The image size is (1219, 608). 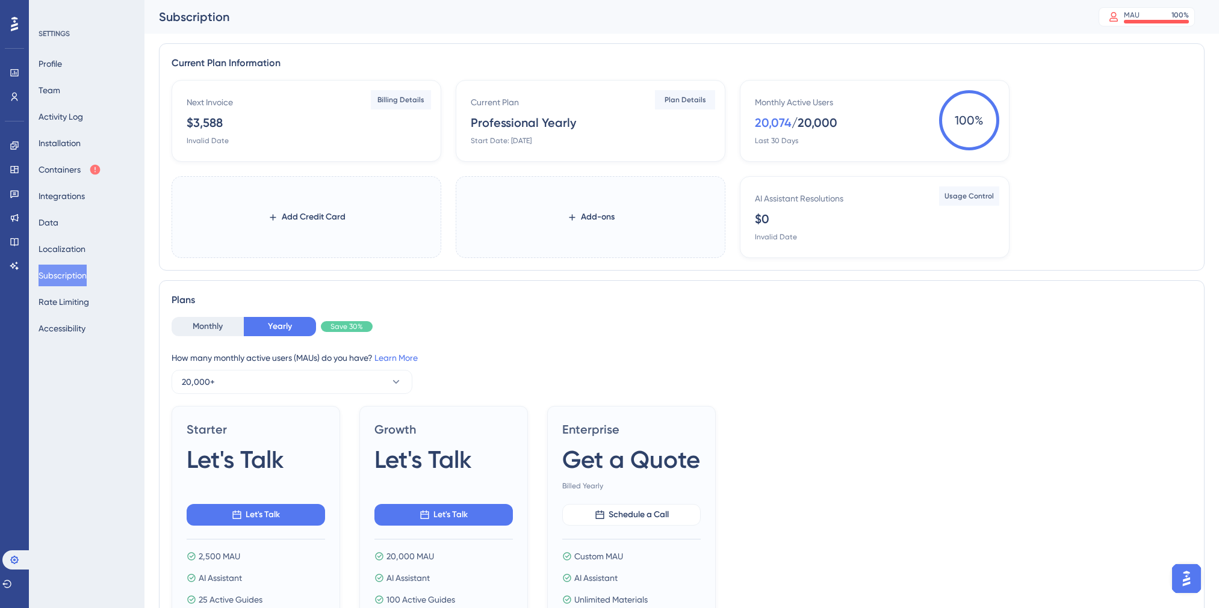 What do you see at coordinates (638, 515) in the screenshot?
I see `span: Schedule a Call` at bounding box center [638, 515].